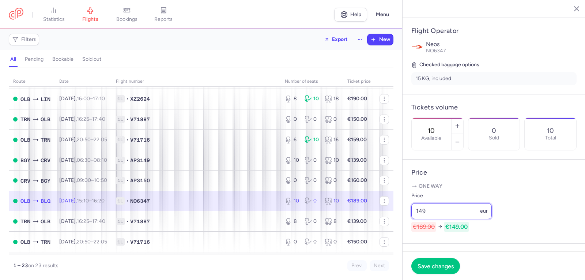 Image resolution: width=585 pixels, height=280 pixels. I want to click on span: flights, so click(90, 19).